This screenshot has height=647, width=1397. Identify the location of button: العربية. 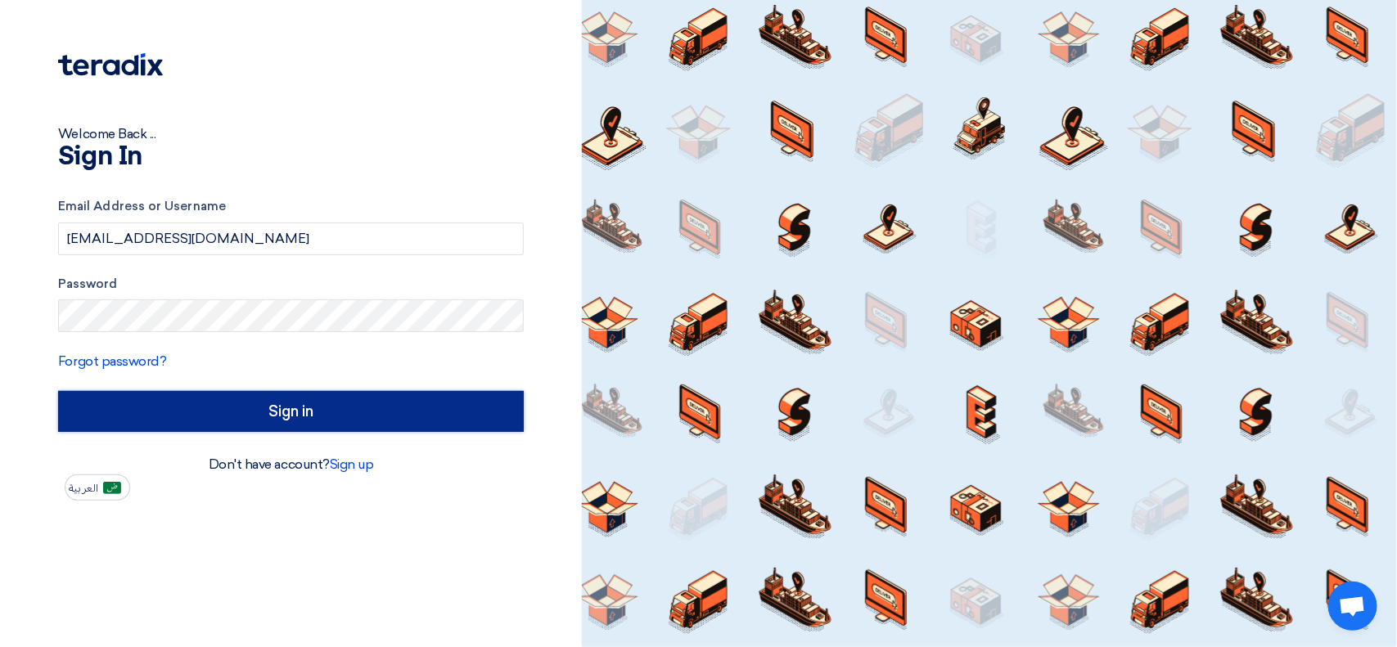
(97, 488).